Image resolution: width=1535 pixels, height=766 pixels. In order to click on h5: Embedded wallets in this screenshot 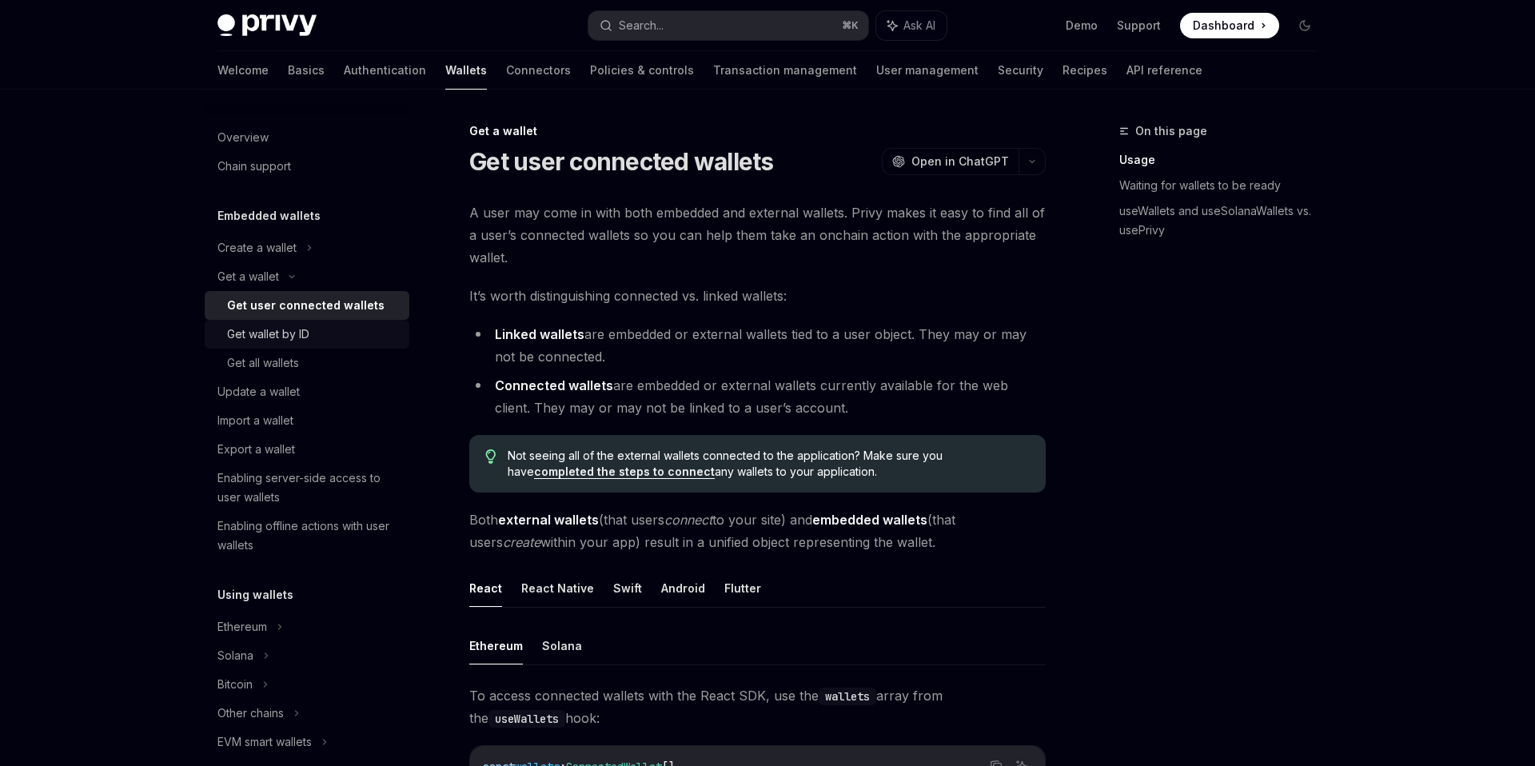, I will do `click(269, 216)`.